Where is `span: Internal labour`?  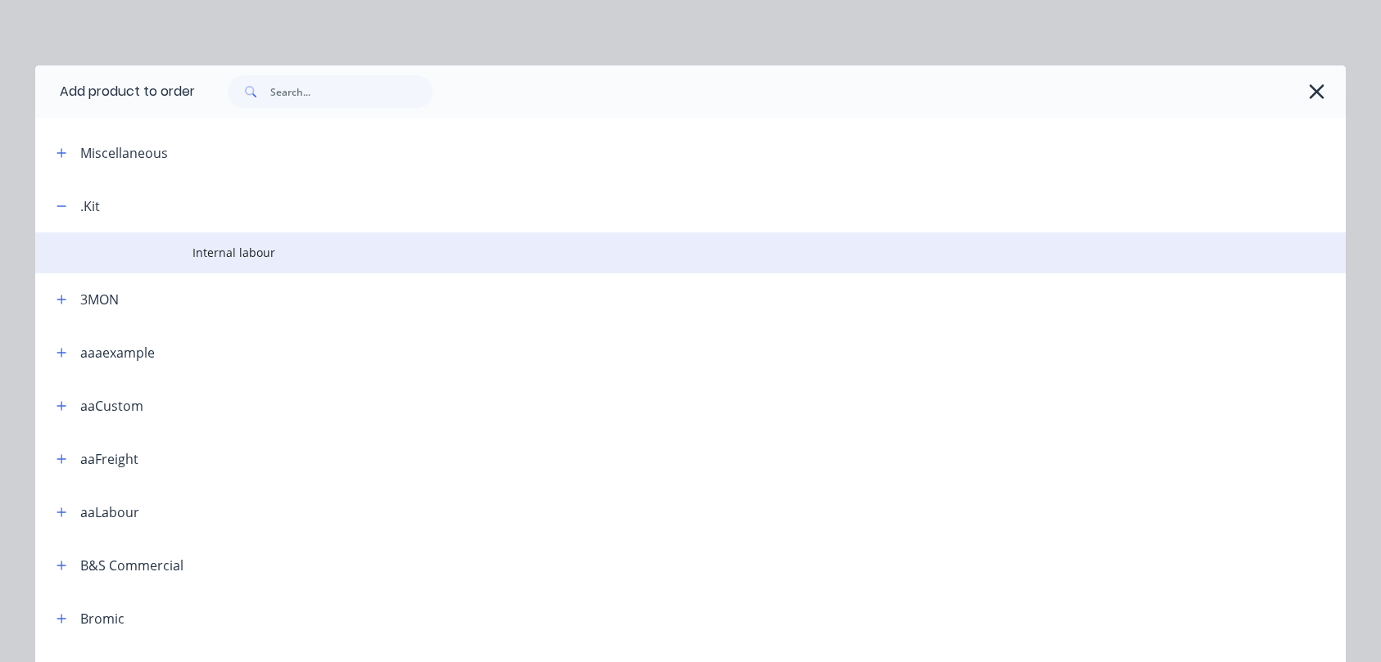 span: Internal labour is located at coordinates (653, 252).